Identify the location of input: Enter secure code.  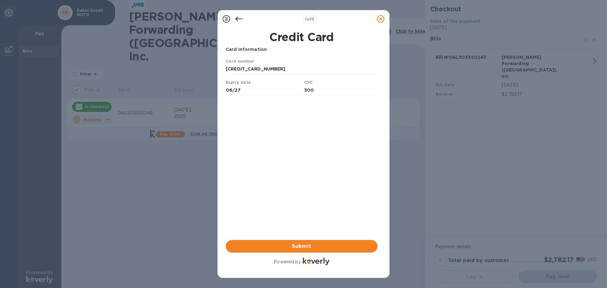
(115, 32).